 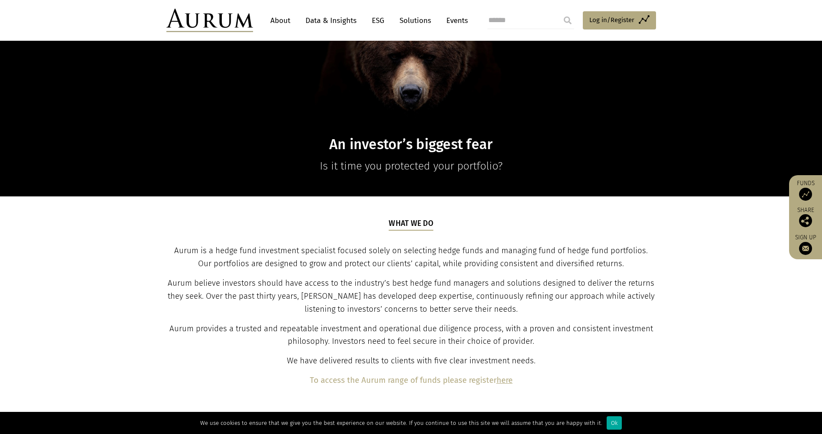 What do you see at coordinates (280, 20) in the screenshot?
I see `a: About` at bounding box center [280, 20].